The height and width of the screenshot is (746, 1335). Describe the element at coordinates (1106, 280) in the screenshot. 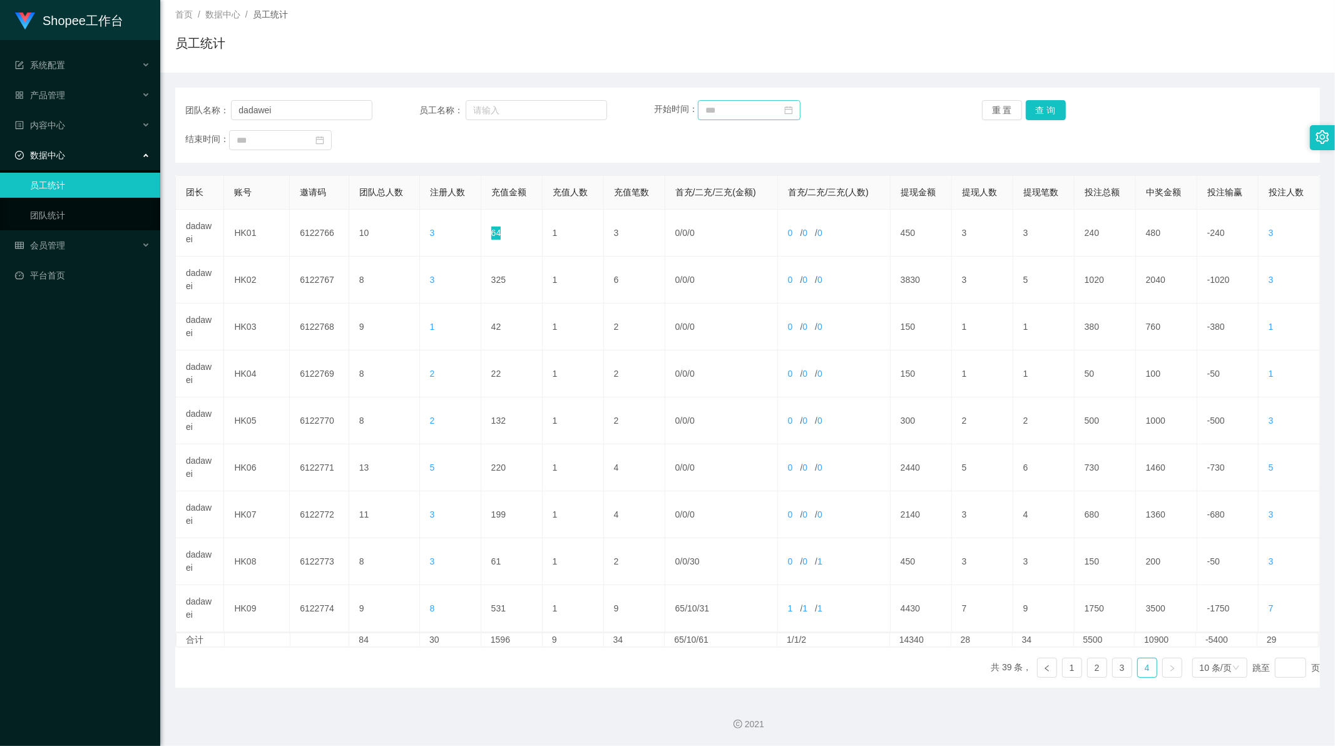

I see `td: 1020` at that location.